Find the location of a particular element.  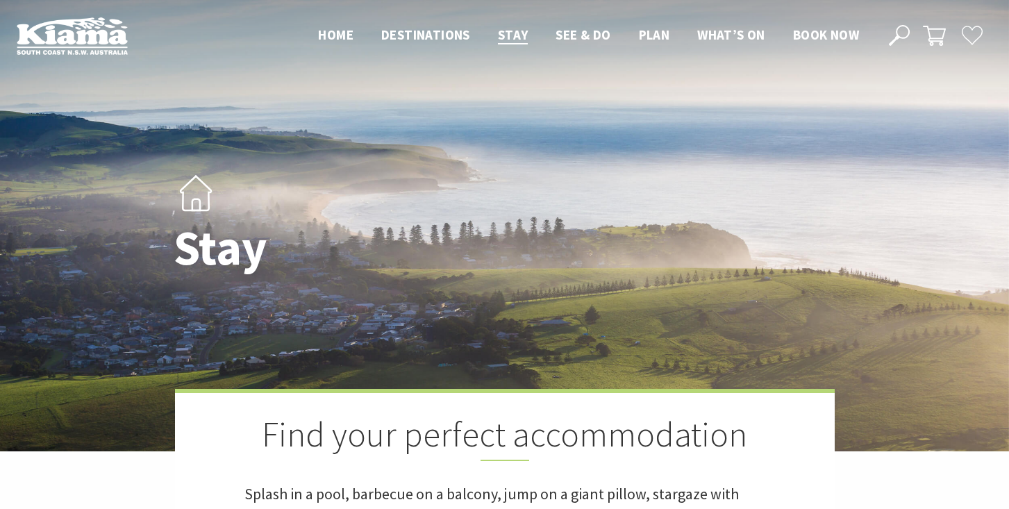

h1: Stay is located at coordinates (369, 248).